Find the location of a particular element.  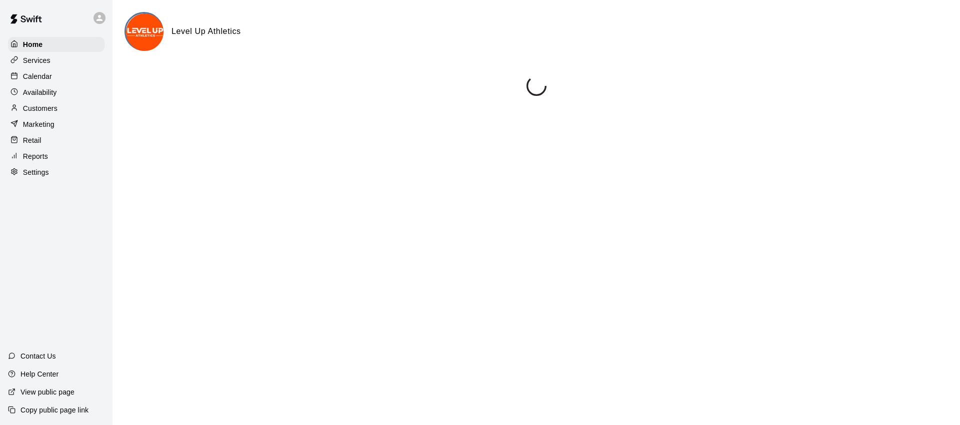

div: Services is located at coordinates (56, 60).